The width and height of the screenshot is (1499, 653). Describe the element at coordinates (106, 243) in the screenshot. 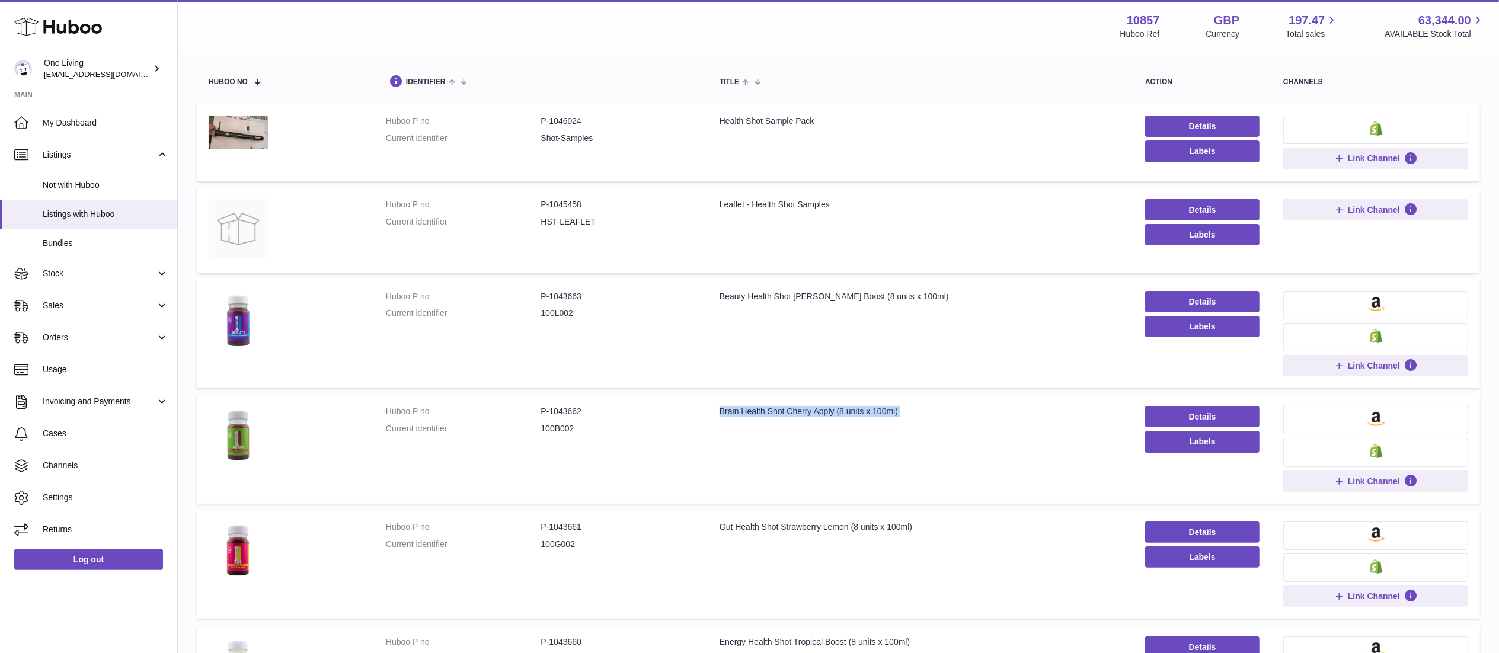

I see `span: Bundles` at that location.